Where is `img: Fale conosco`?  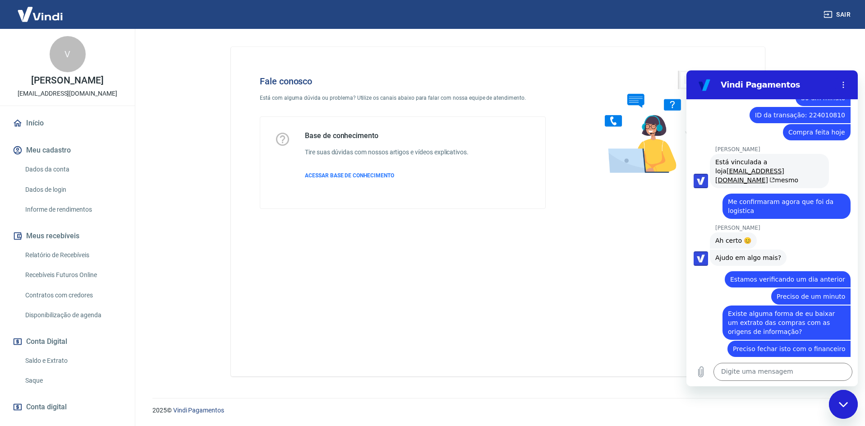 img: Fale conosco is located at coordinates (655, 121).